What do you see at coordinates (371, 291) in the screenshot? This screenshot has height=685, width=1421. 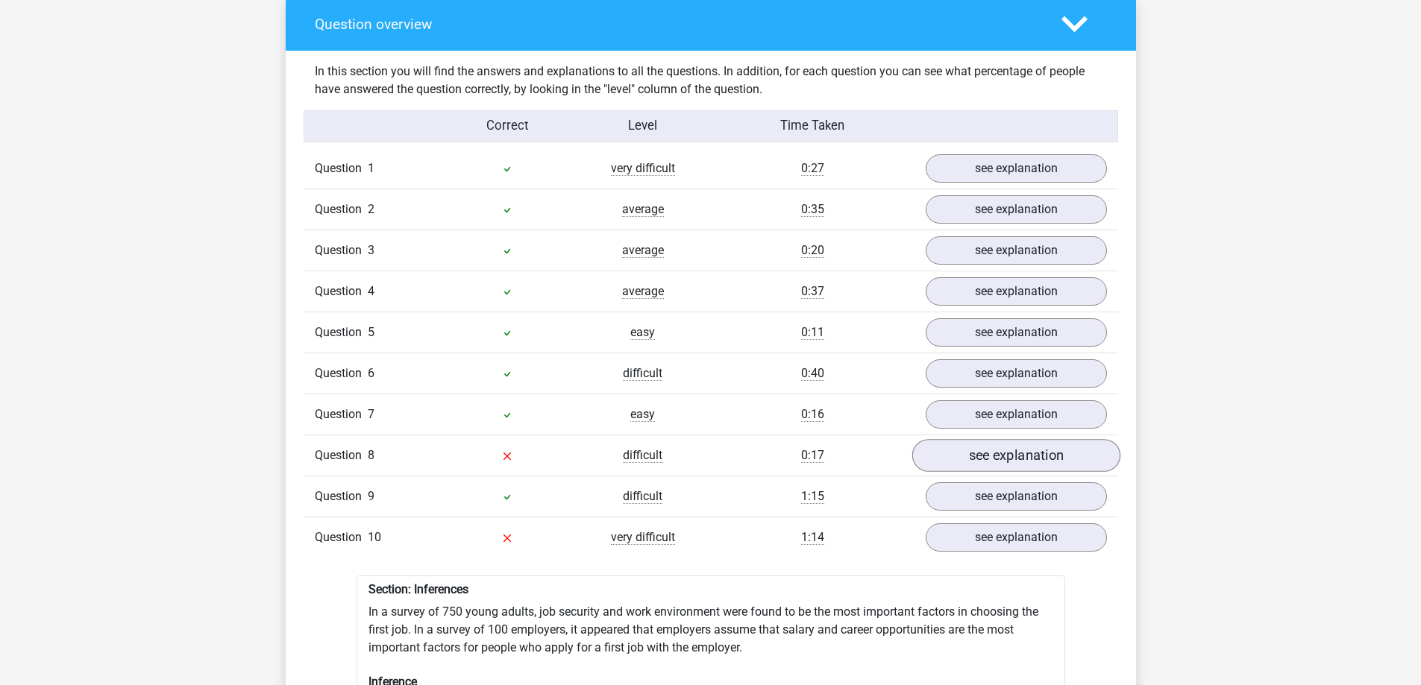 I see `span: 4` at bounding box center [371, 291].